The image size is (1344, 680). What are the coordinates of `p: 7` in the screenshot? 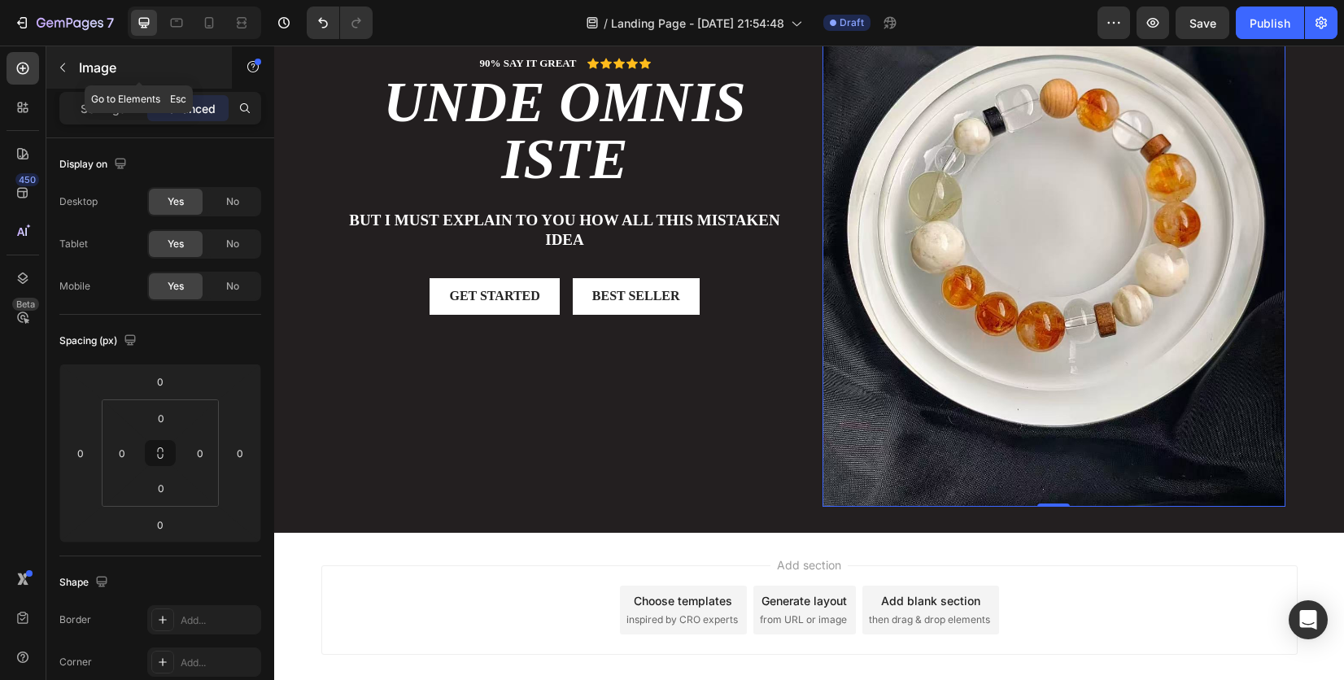 It's located at (110, 23).